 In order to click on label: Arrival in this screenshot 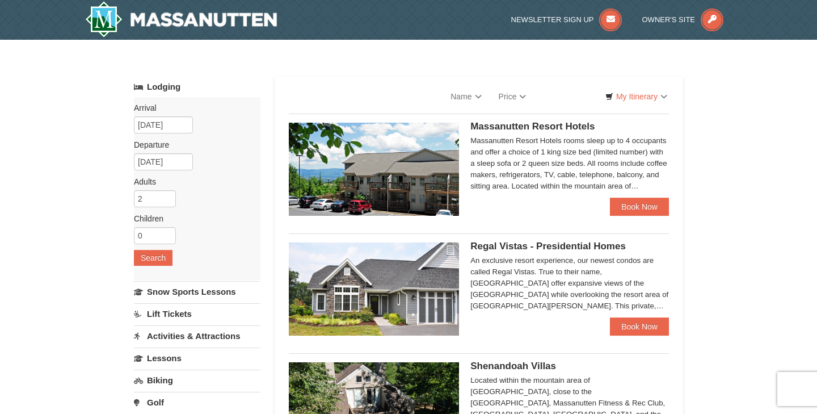, I will do `click(193, 108)`.